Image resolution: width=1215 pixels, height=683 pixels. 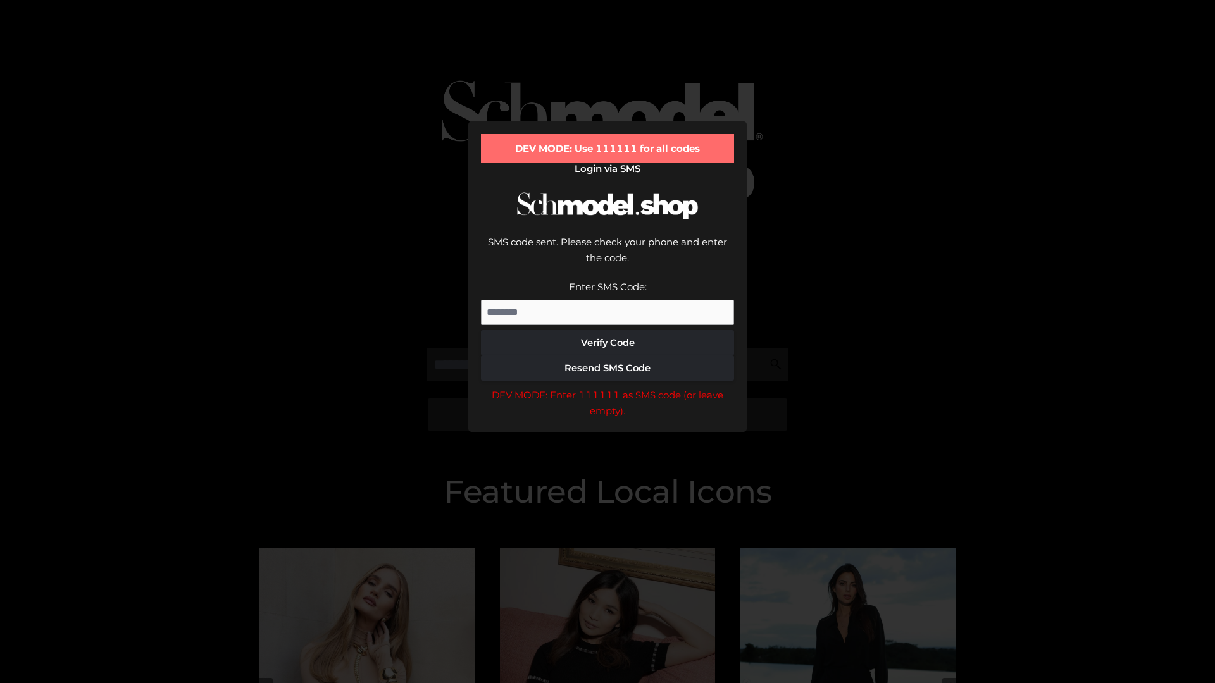 What do you see at coordinates (608, 368) in the screenshot?
I see `button: Resend SMS Code` at bounding box center [608, 368].